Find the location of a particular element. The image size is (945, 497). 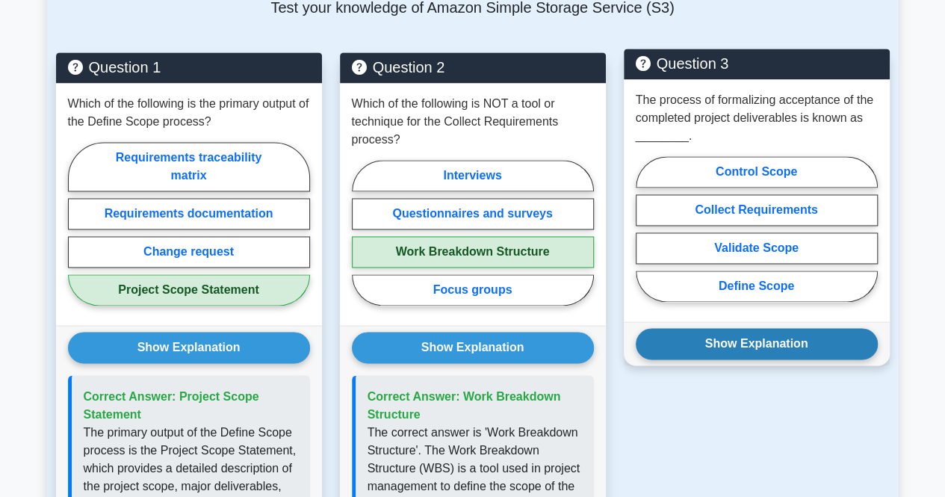

label: Control Scope is located at coordinates (757, 172).